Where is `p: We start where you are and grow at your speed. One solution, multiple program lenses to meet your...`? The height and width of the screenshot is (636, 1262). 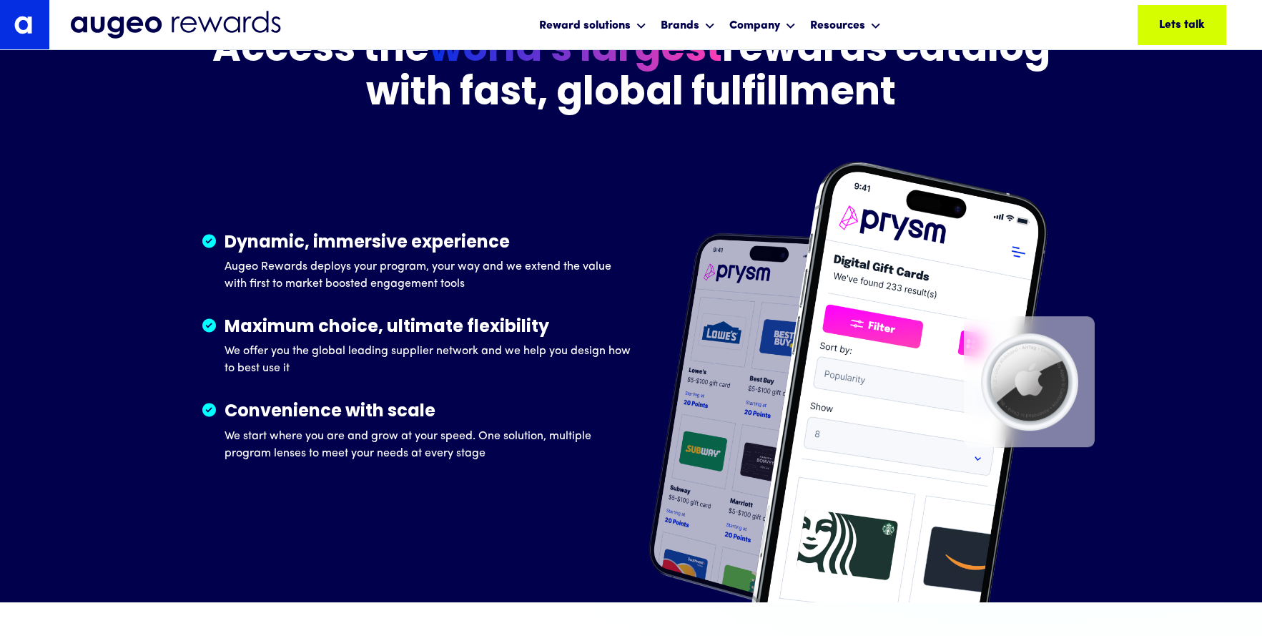
p: We start where you are and grow at your speed. One solution, multiple program lenses to meet your... is located at coordinates (428, 445).